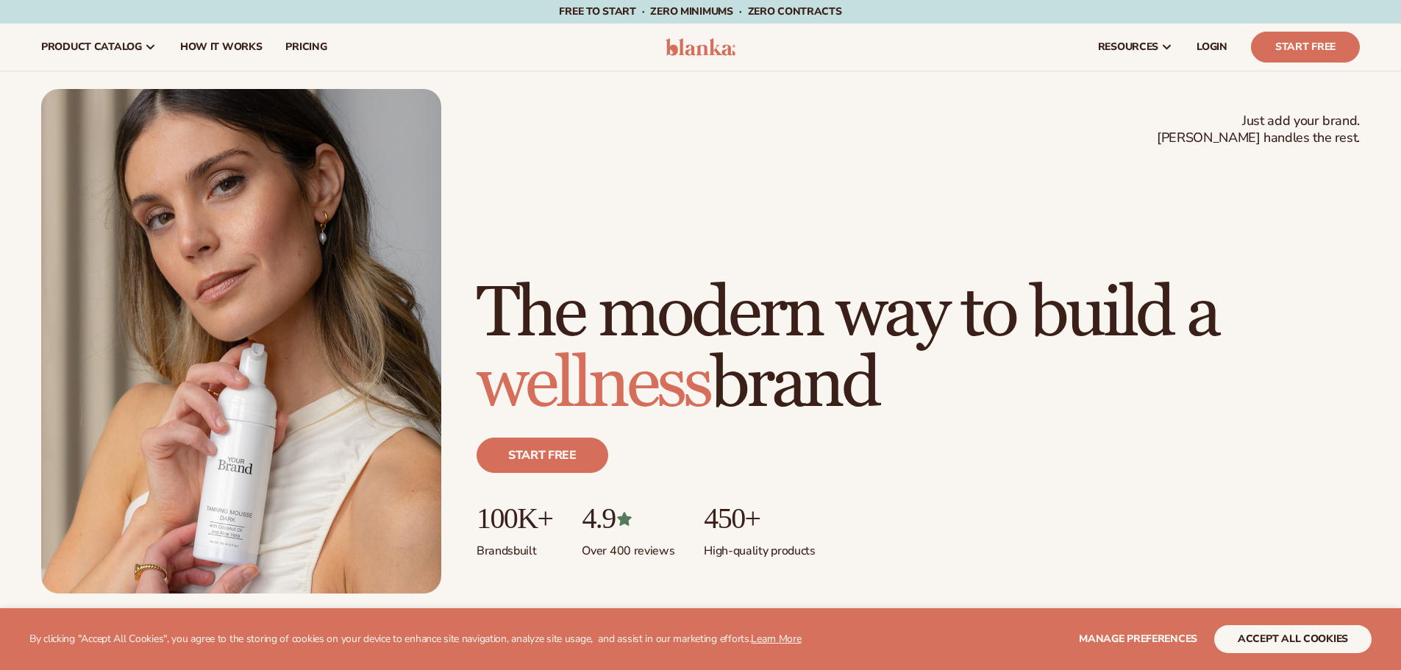 The height and width of the screenshot is (670, 1401). Describe the element at coordinates (1128, 47) in the screenshot. I see `span: resources` at that location.